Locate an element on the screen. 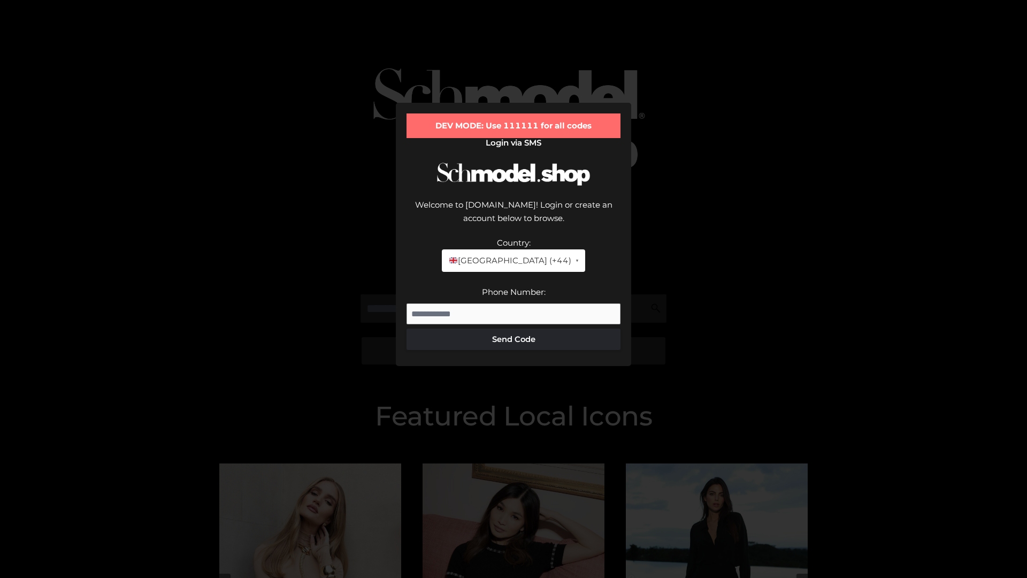 The height and width of the screenshot is (578, 1027). button: Send Code is located at coordinates (513, 339).